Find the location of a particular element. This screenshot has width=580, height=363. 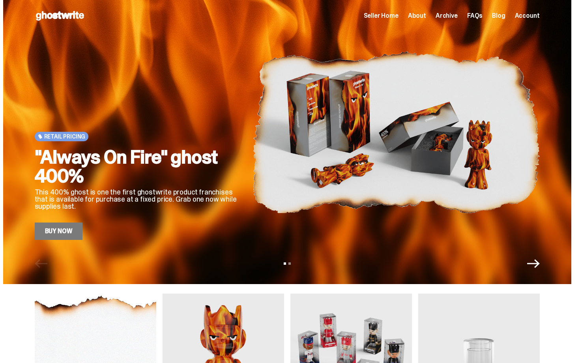

button: View slide 2 is located at coordinates (290, 264).